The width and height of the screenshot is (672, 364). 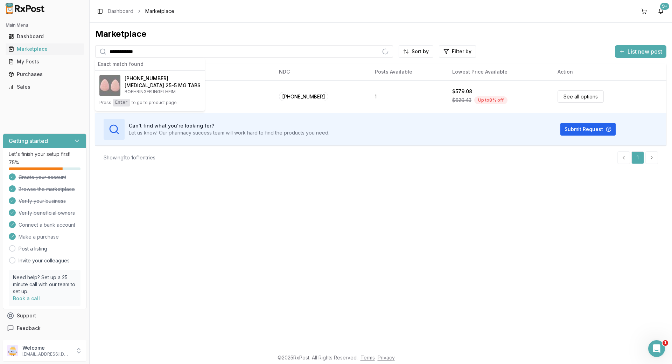 I want to click on th: Lowest Price Available, so click(x=499, y=72).